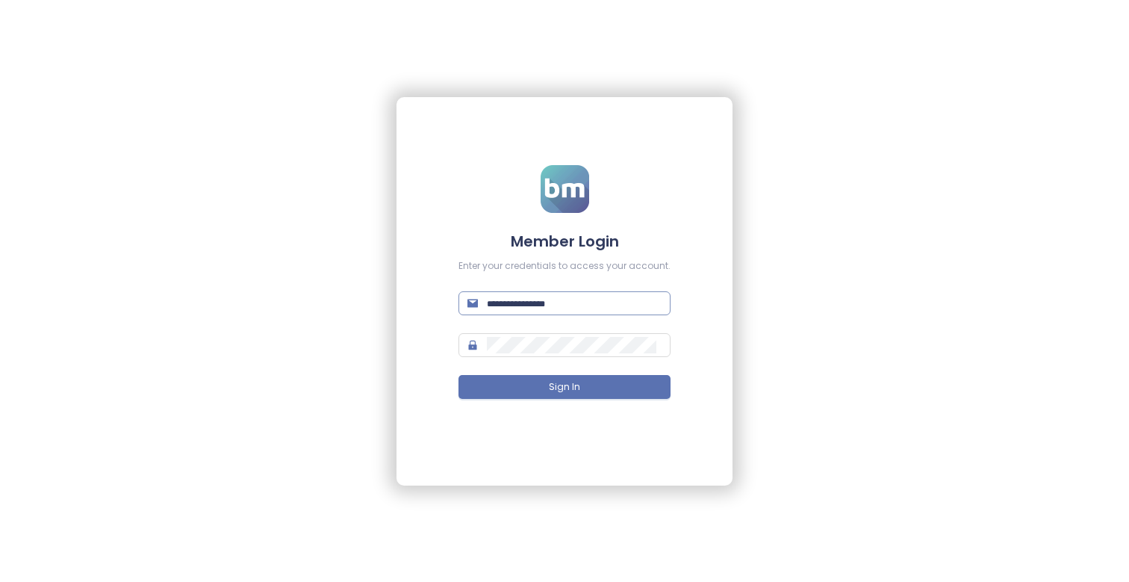 The image size is (1129, 582). What do you see at coordinates (565, 387) in the screenshot?
I see `button: Sign In` at bounding box center [565, 387].